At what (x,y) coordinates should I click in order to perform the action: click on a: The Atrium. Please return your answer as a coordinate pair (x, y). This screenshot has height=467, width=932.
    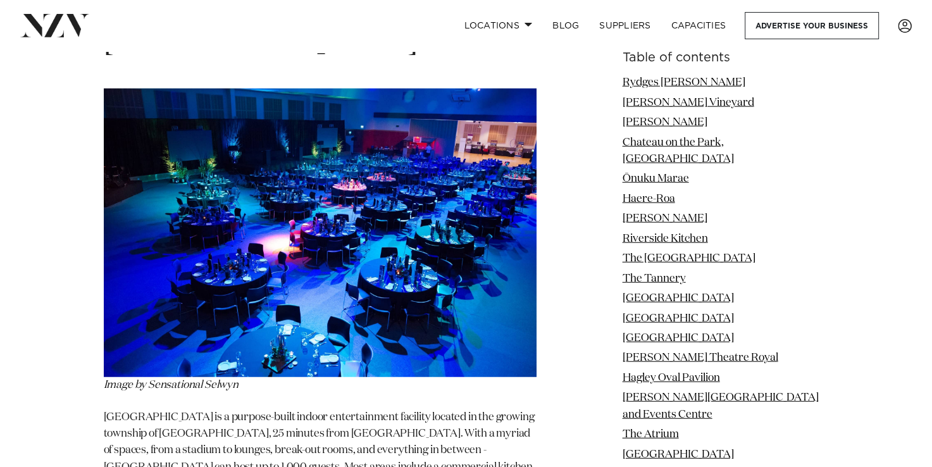
    Looking at the image, I should click on (650, 434).